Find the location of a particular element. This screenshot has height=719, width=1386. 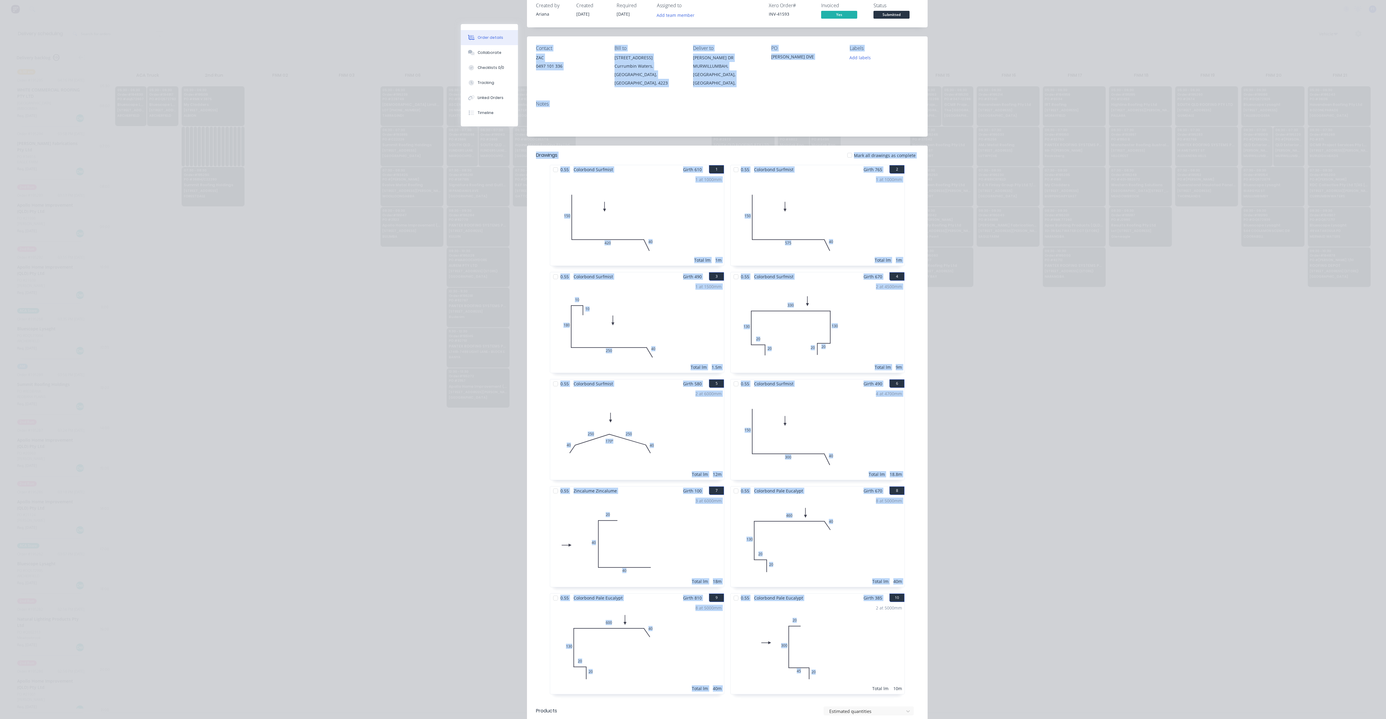

div: 4 at 4700mm is located at coordinates (889, 393).